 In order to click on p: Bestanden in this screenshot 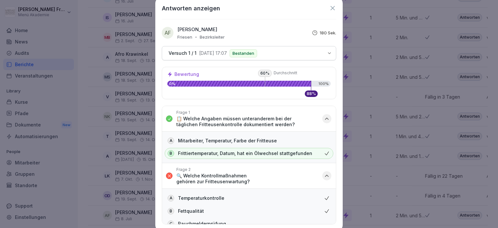, I will do `click(243, 53)`.